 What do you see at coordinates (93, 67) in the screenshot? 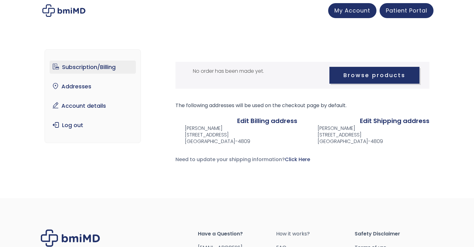
I see `a: Subscription/Billing` at bounding box center [93, 67].